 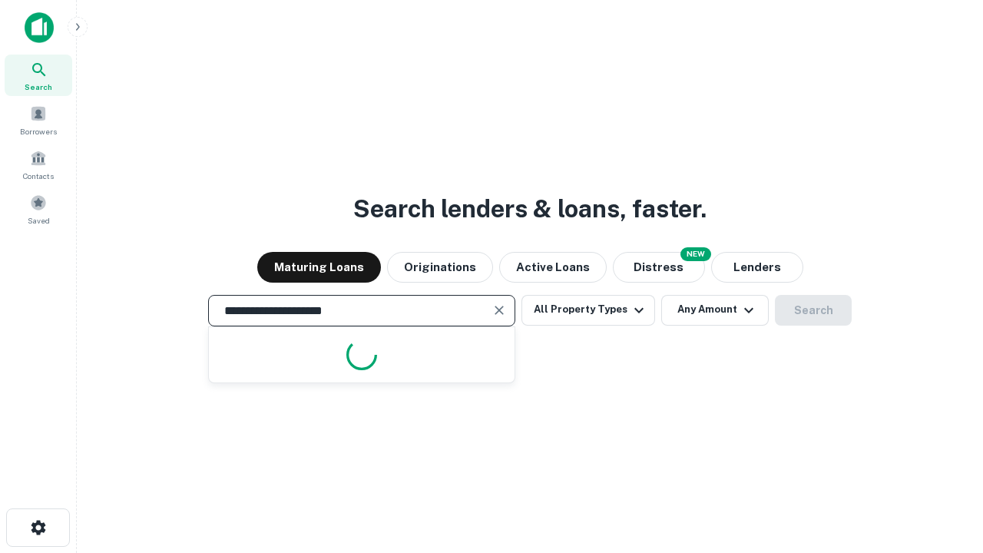 I want to click on div: Saved, so click(x=38, y=209).